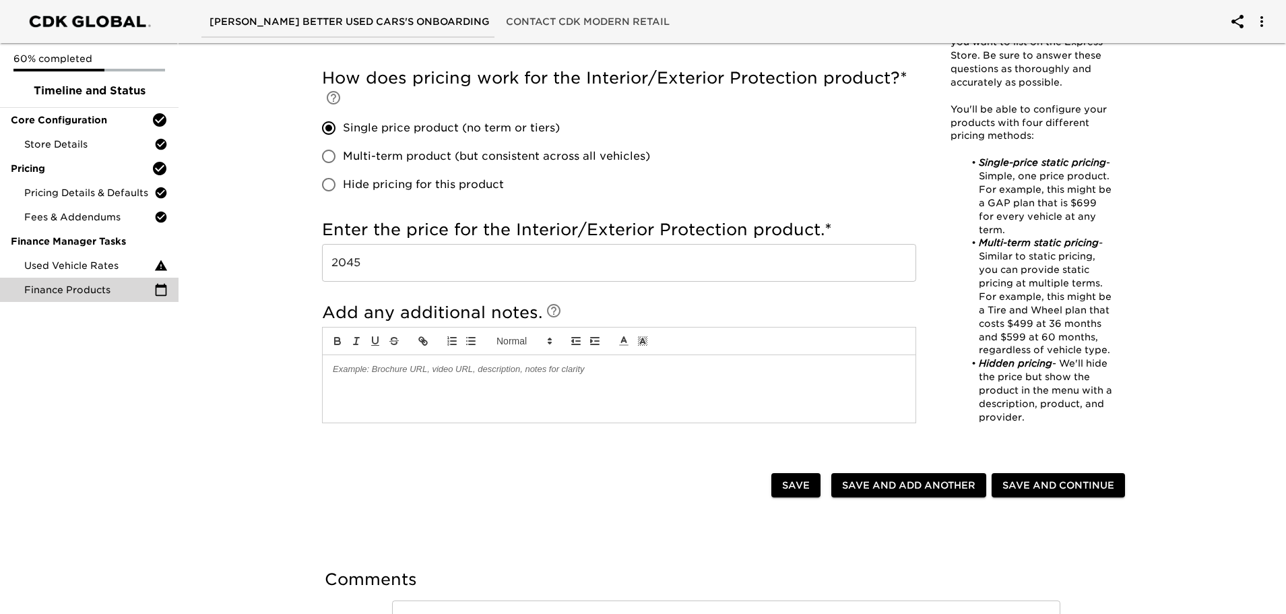 This screenshot has width=1286, height=614. Describe the element at coordinates (1038, 297) in the screenshot. I see `li: Similar to static pricing, you can provide static pricing at multiple terms. For example, this mi...` at that location.